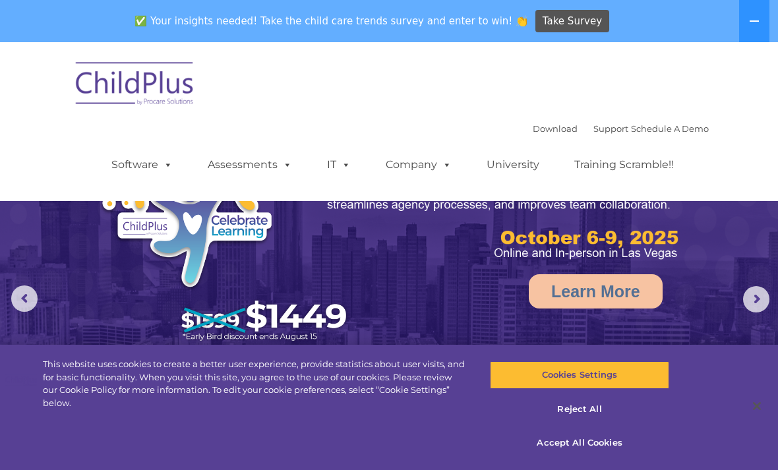 The image size is (778, 470). What do you see at coordinates (610, 128) in the screenshot?
I see `a: Support` at bounding box center [610, 128].